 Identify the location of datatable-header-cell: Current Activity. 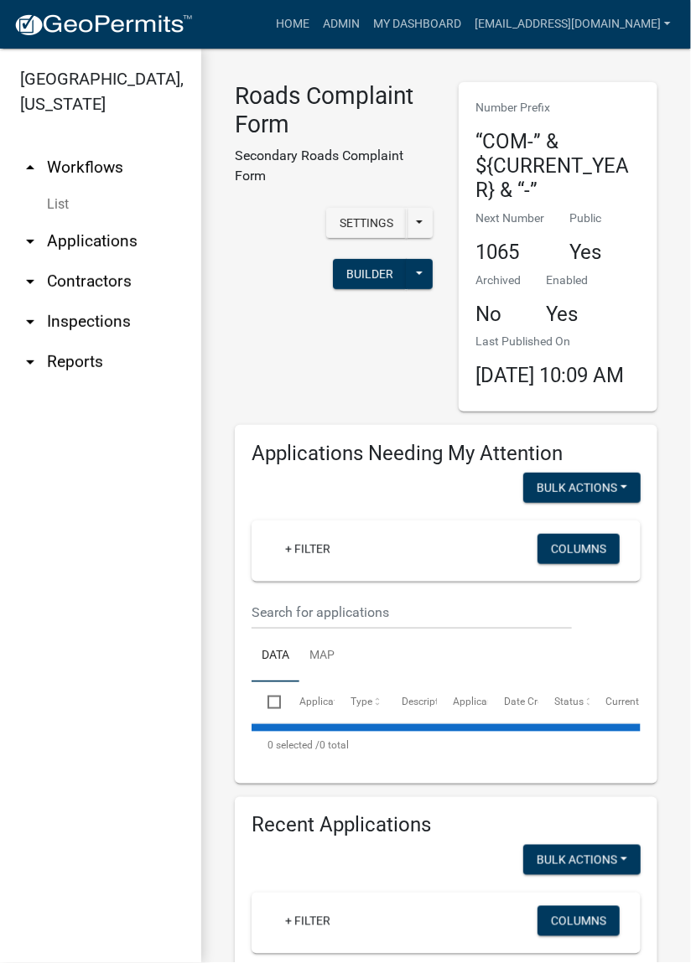
(614, 703).